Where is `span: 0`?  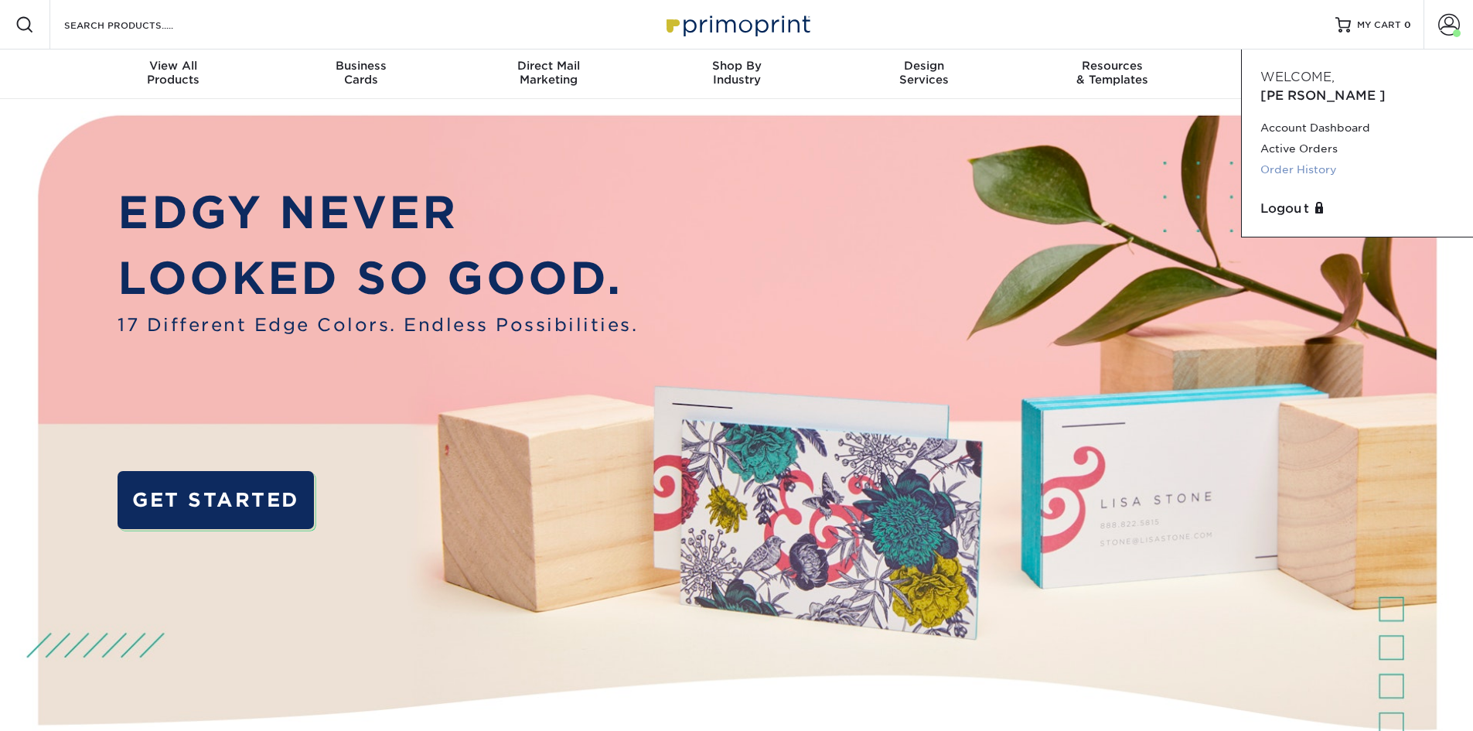
span: 0 is located at coordinates (1408, 25).